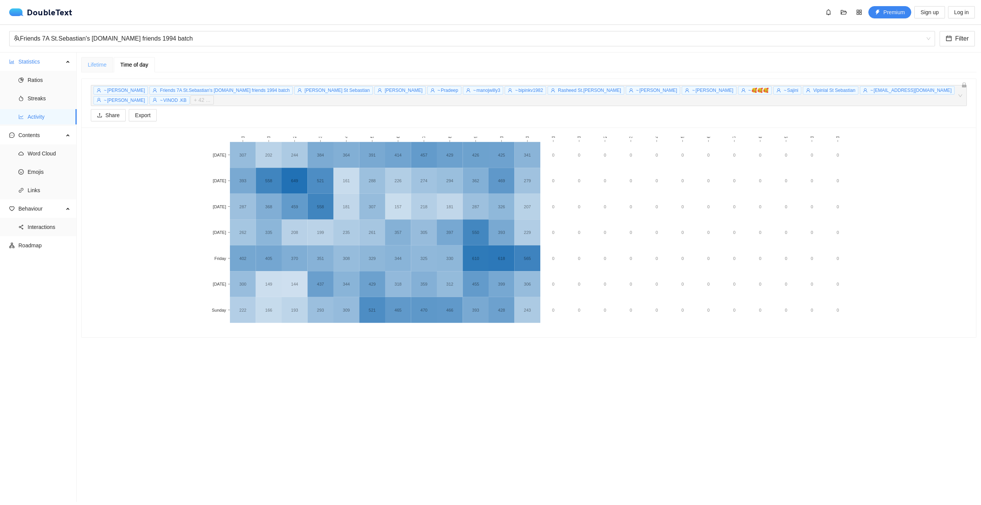  Describe the element at coordinates (527, 232) in the screenshot. I see `text: 229` at that location.